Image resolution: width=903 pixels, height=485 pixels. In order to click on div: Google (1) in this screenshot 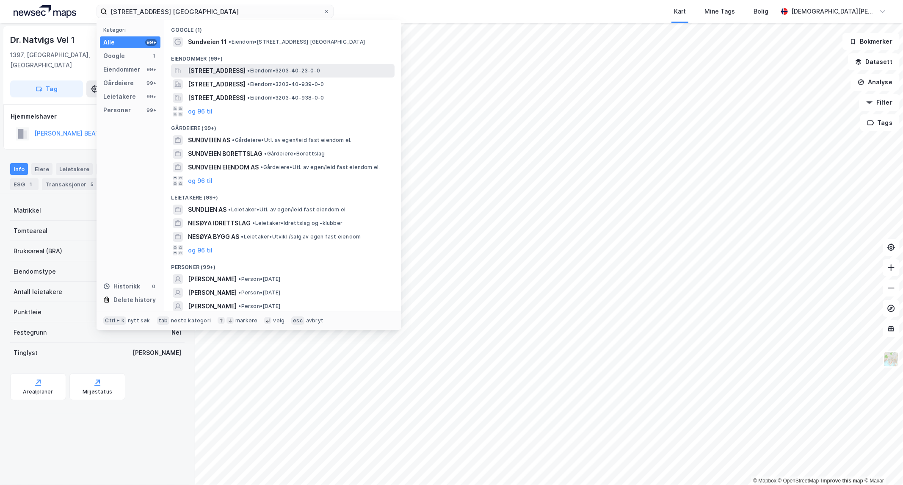, I will do `click(283, 28)`.